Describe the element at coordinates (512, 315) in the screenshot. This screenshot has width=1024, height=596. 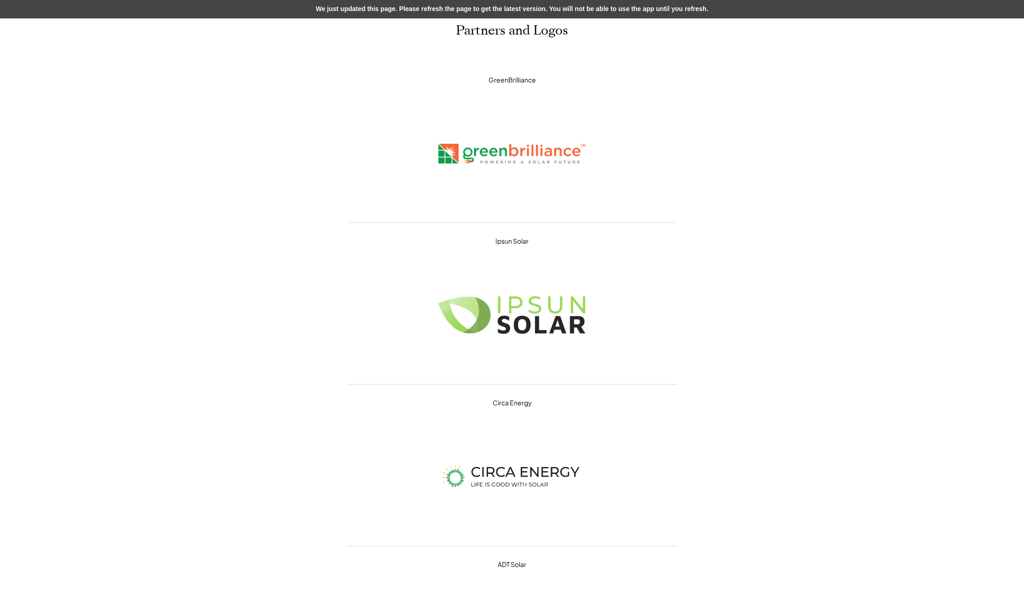
I see `img: ipsun-solar.png` at that location.